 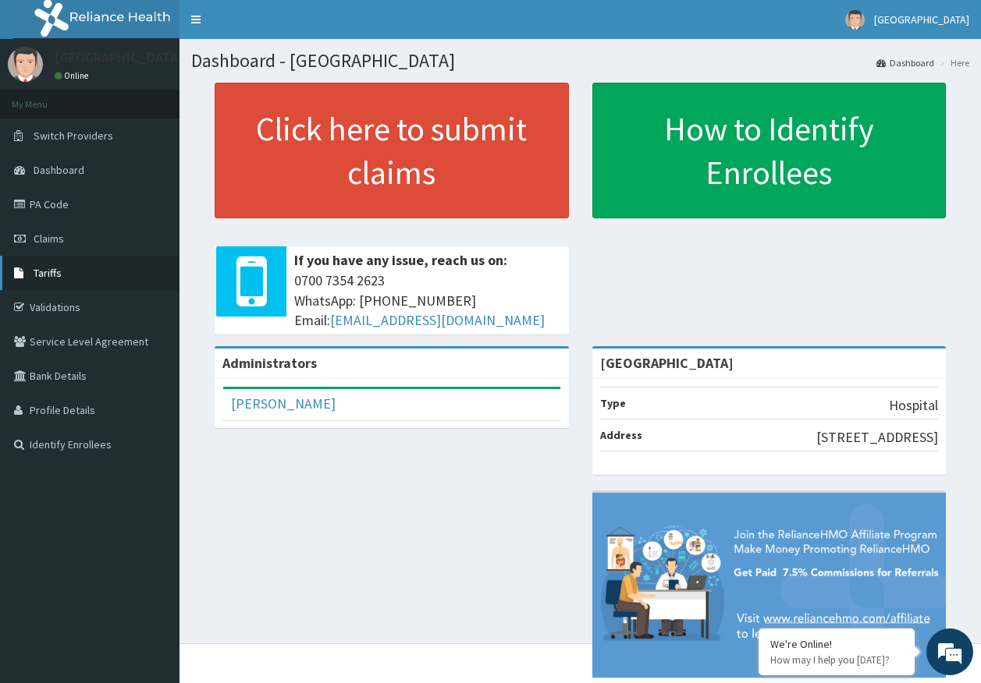 I want to click on a: Online, so click(x=73, y=76).